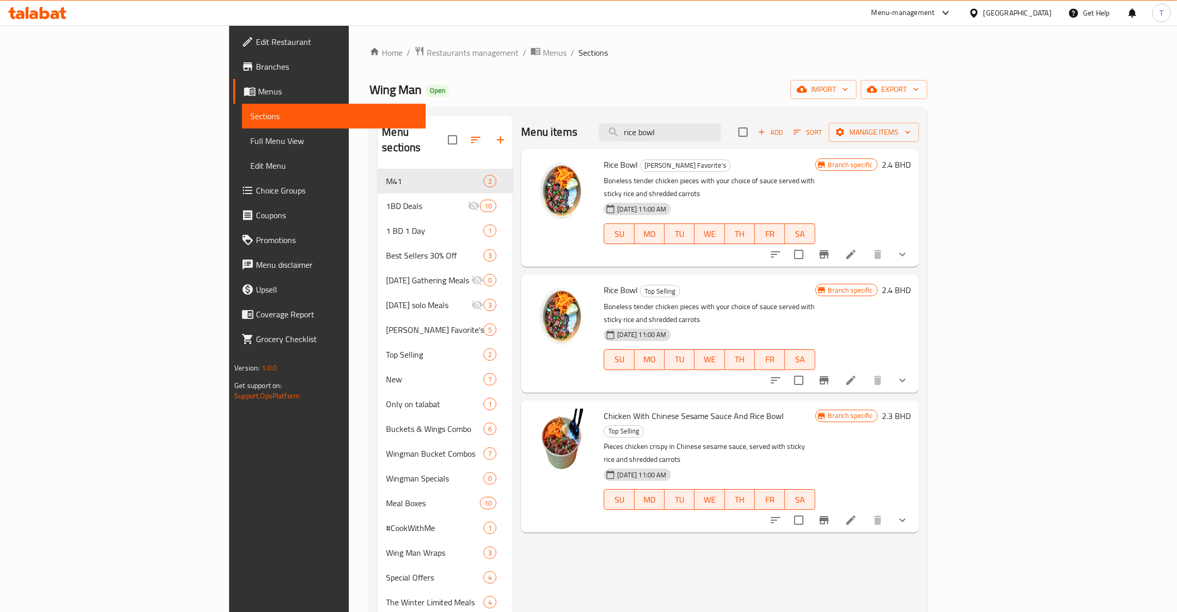  Describe the element at coordinates (337, 215) in the screenshot. I see `span: Coupons` at that location.